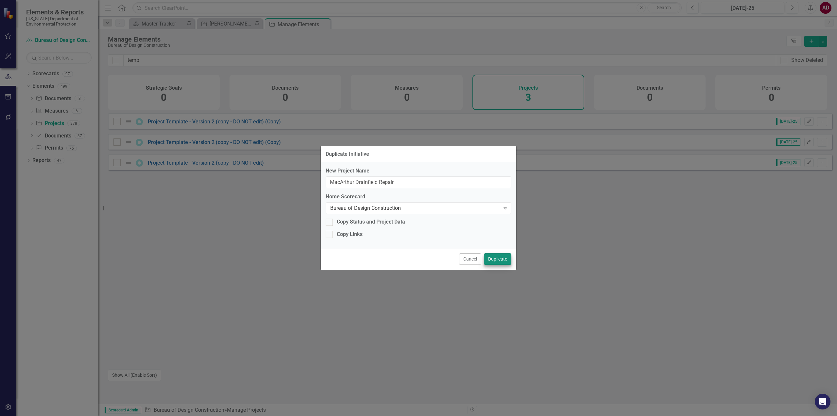  Describe the element at coordinates (350, 234) in the screenshot. I see `div: Copy Links` at that location.